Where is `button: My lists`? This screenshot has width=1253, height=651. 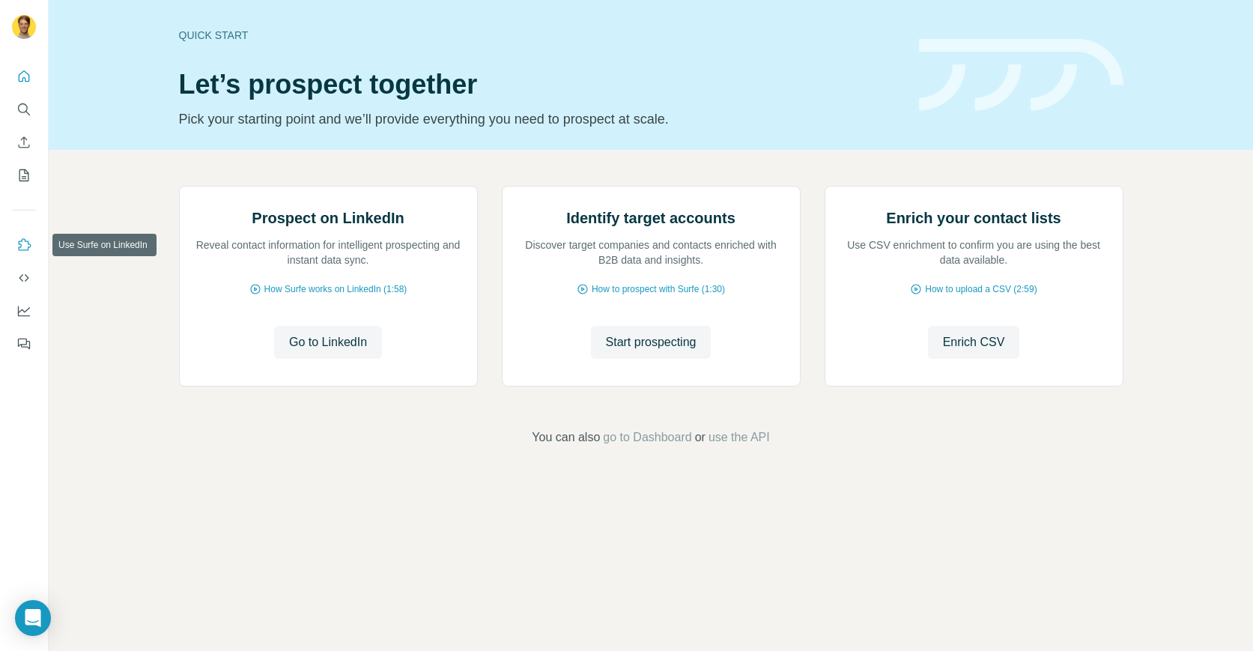
button: My lists is located at coordinates (24, 175).